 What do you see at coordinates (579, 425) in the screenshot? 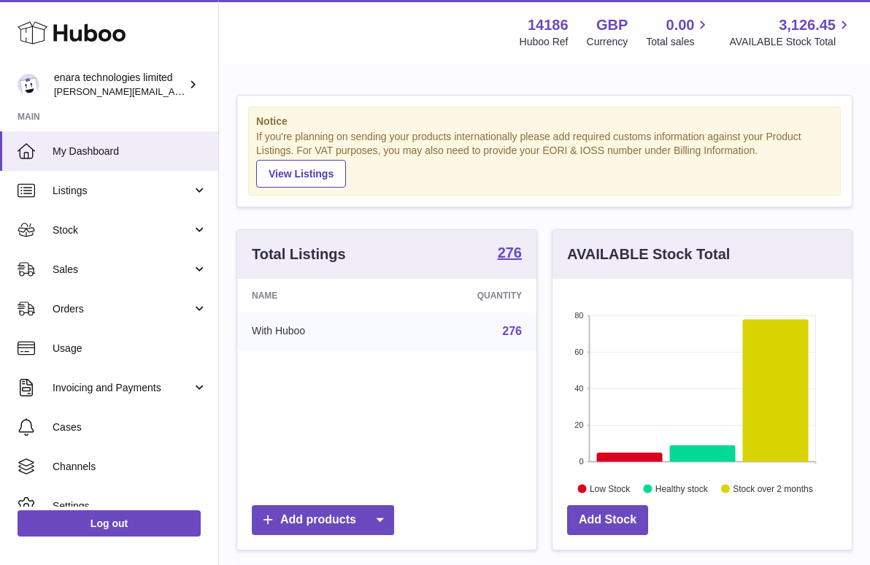
I see `text: 20` at bounding box center [579, 425].